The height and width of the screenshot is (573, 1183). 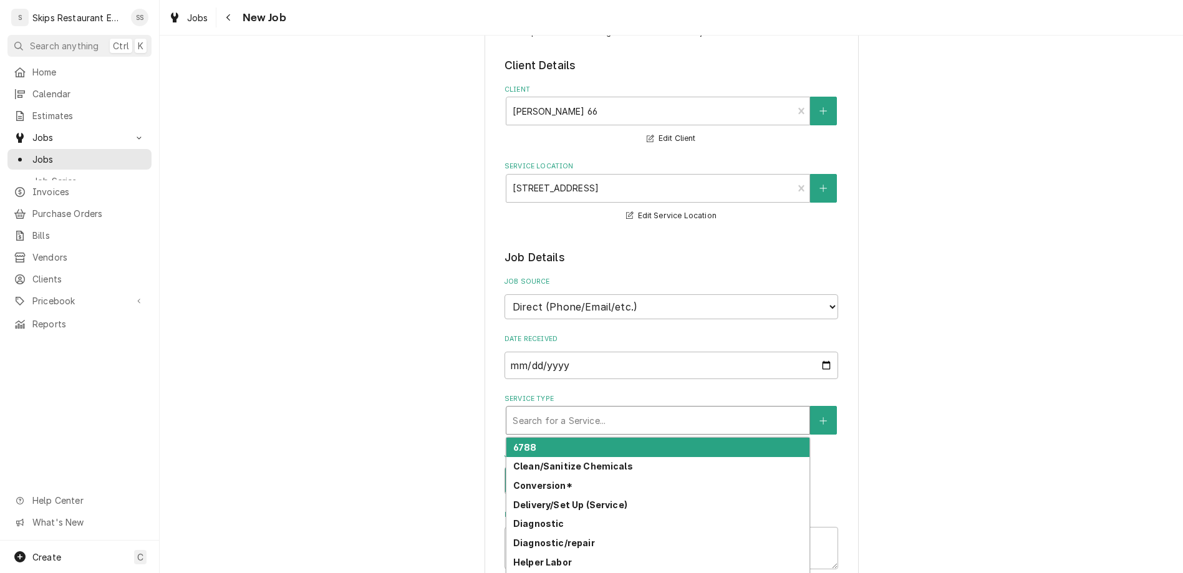 What do you see at coordinates (89, 72) in the screenshot?
I see `span: Home` at bounding box center [89, 72].